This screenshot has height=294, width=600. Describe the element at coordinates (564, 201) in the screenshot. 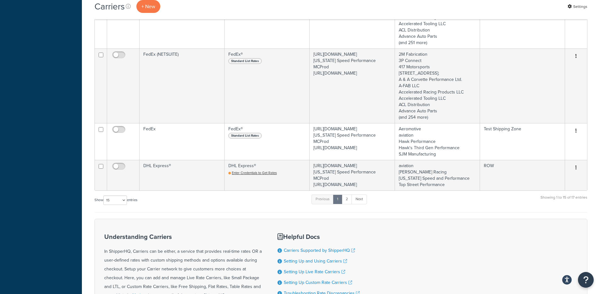

I see `div: Showing 1 to 15 of 17 entries` at that location.